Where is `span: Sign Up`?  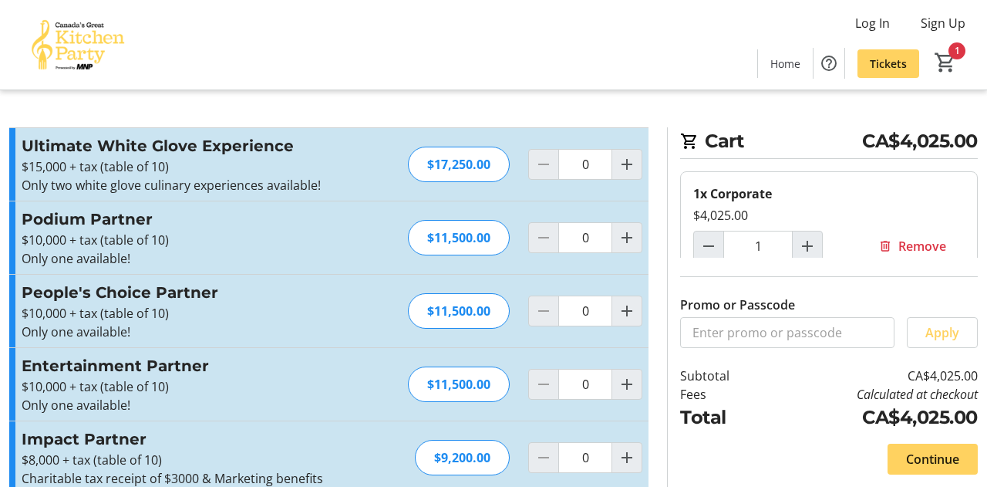 span: Sign Up is located at coordinates (943, 23).